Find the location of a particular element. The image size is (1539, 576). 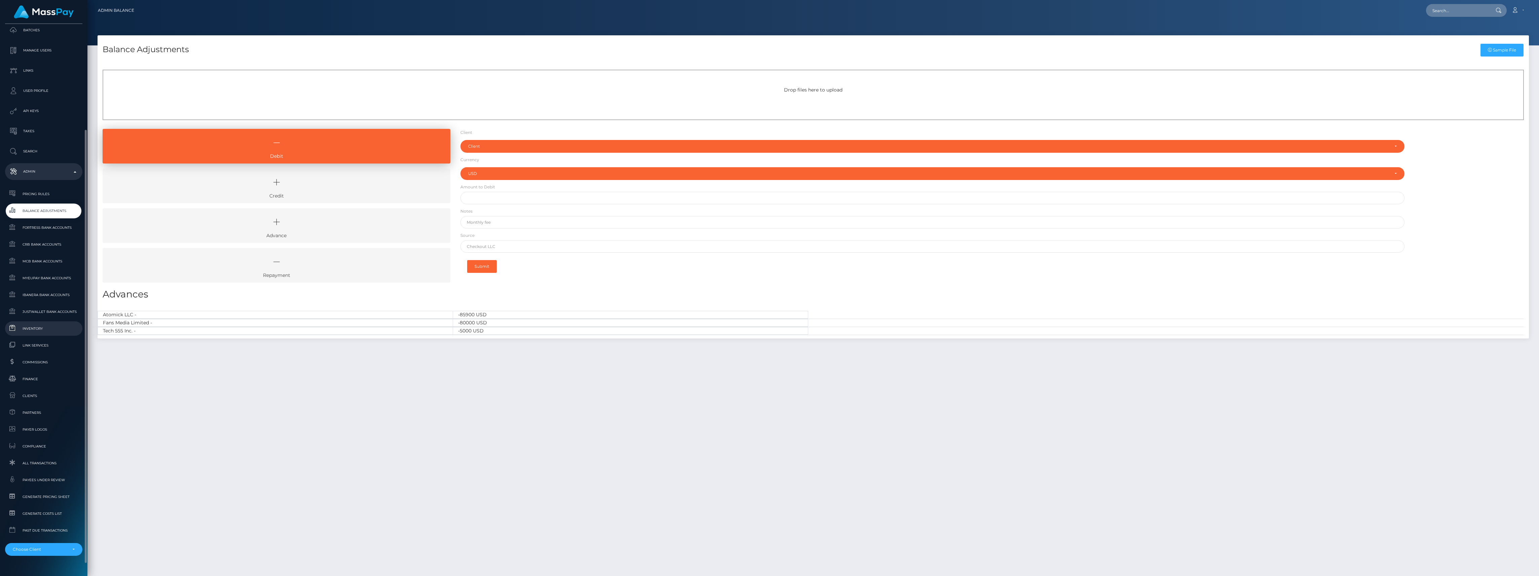

a: Manage Users is located at coordinates (44, 50).